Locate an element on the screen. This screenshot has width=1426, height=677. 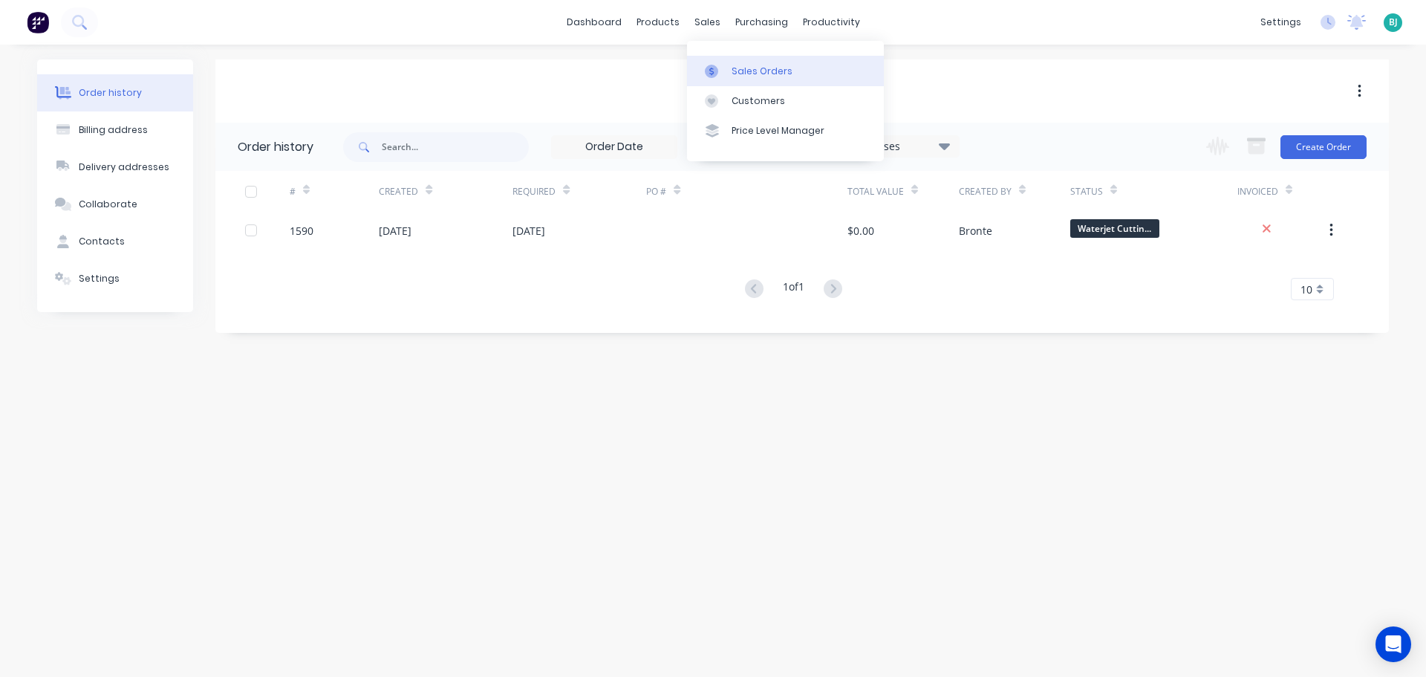
div: Customers is located at coordinates (758, 101).